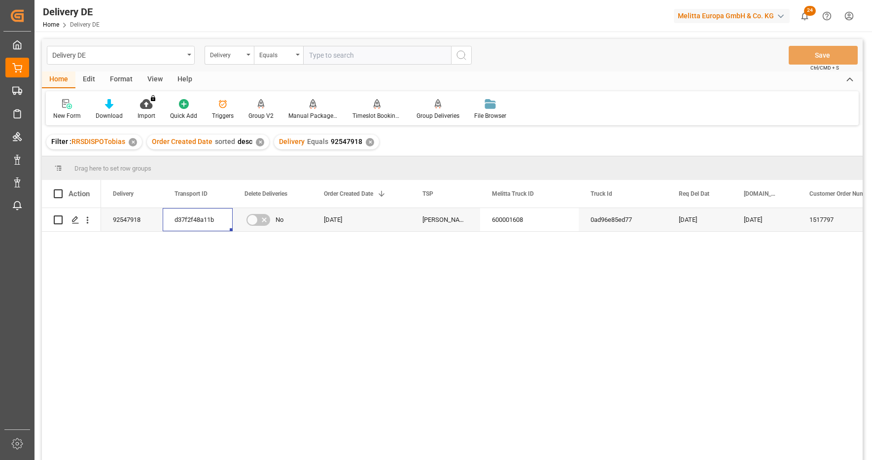 The image size is (872, 460). Describe the element at coordinates (61, 142) in the screenshot. I see `span: Filter :` at that location.